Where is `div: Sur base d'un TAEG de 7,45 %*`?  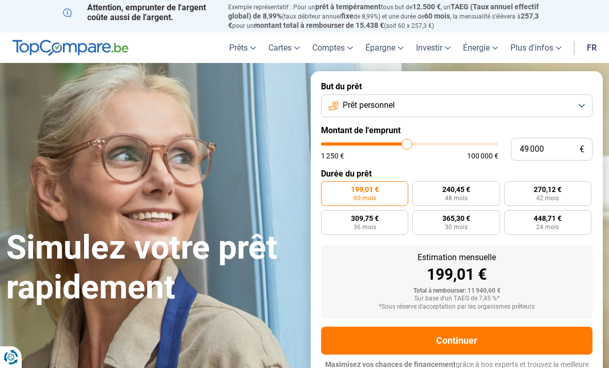 div: Sur base d'un TAEG de 7,45 %* is located at coordinates (457, 299).